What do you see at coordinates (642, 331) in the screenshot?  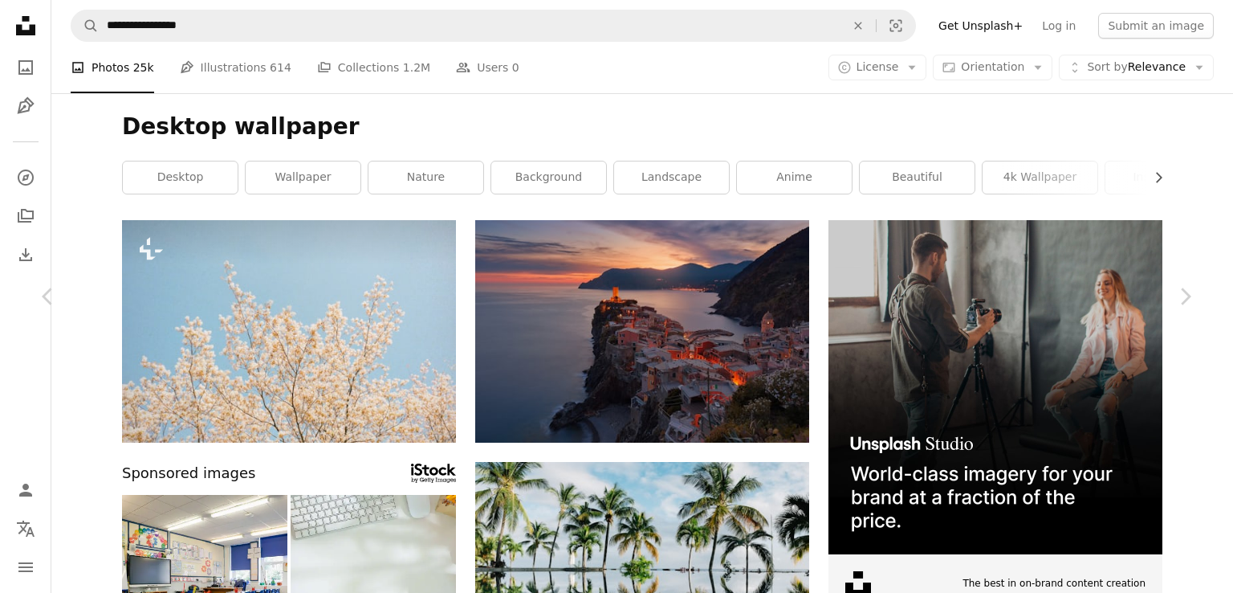 I see `a: aerial view of village on mountain cliff during orange sunset` at bounding box center [642, 331].